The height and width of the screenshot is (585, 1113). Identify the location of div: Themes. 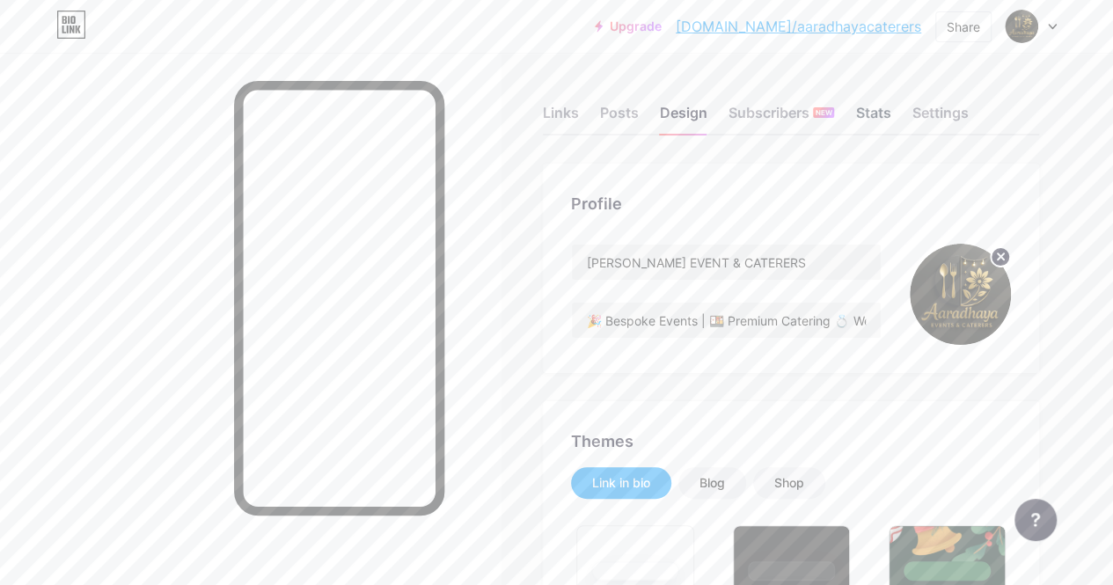
(791, 441).